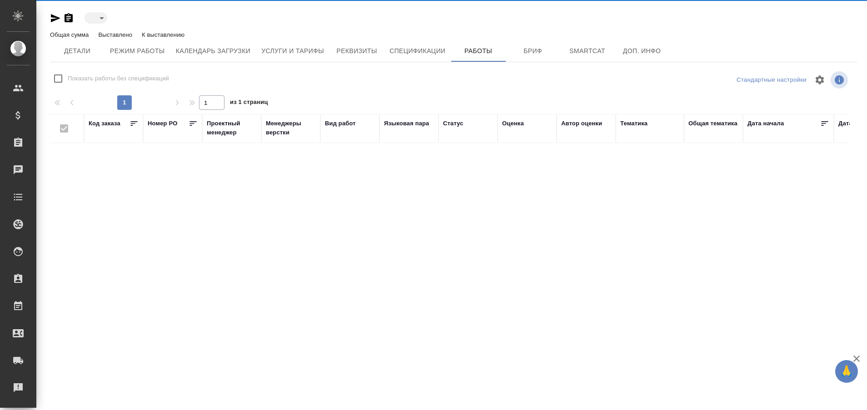 This screenshot has width=867, height=410. I want to click on span: Доп. инфо, so click(642, 51).